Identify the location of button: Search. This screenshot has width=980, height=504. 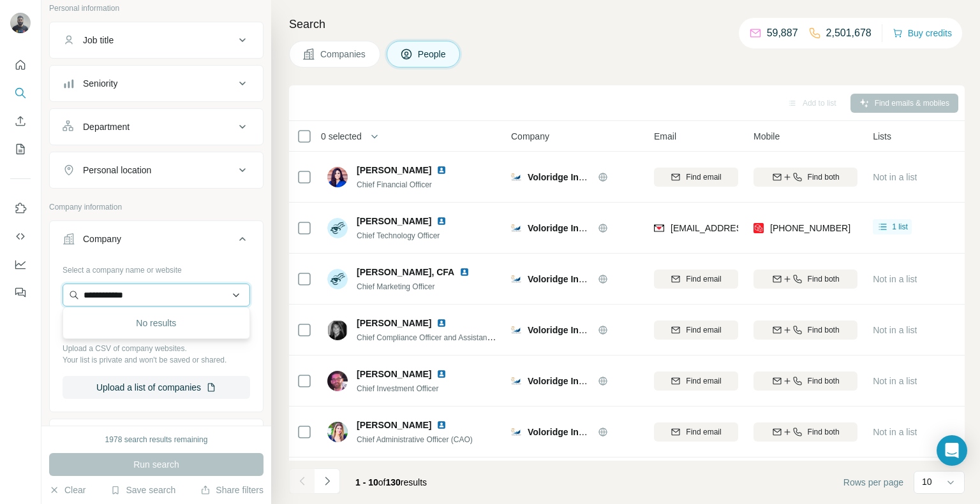
(20, 93).